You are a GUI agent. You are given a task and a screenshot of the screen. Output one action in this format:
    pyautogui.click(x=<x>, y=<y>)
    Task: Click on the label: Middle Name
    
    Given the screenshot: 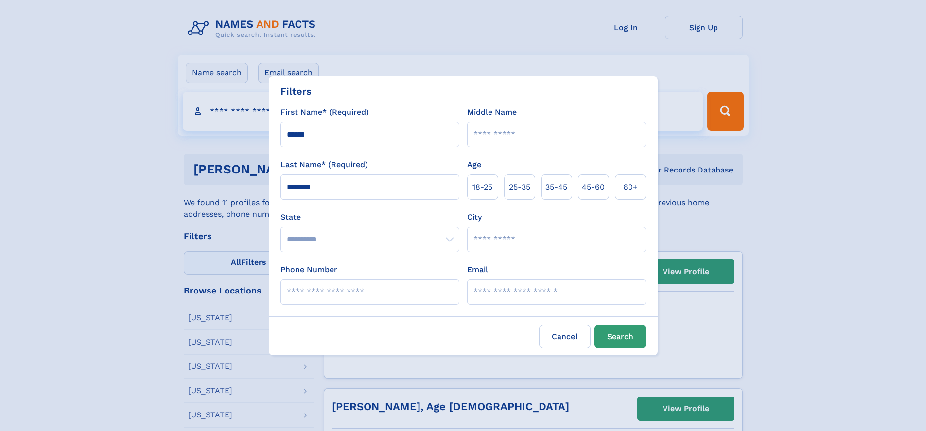 What is the action you would take?
    pyautogui.click(x=492, y=112)
    